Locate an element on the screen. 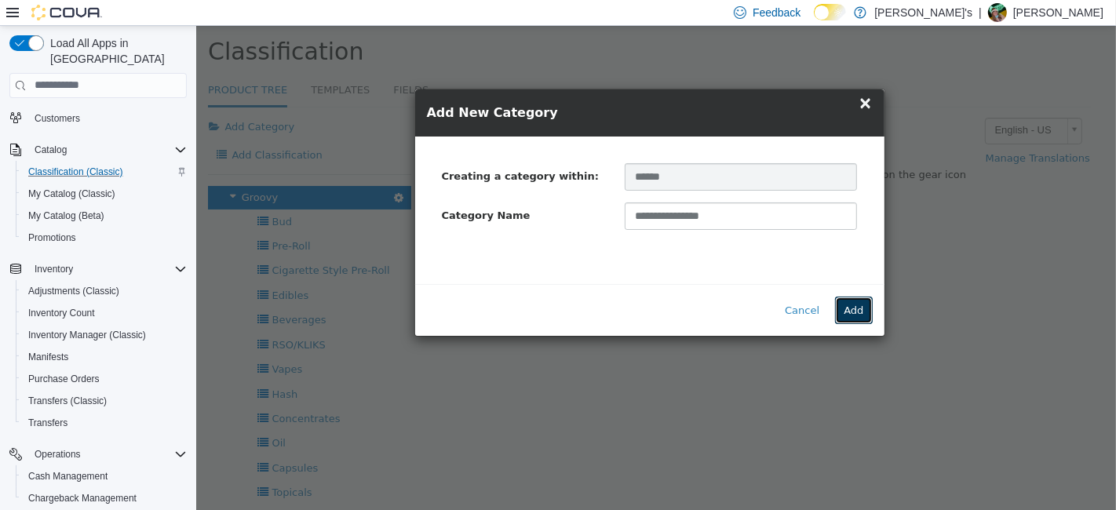 Image resolution: width=1116 pixels, height=510 pixels. button: Inventory Count is located at coordinates (104, 313).